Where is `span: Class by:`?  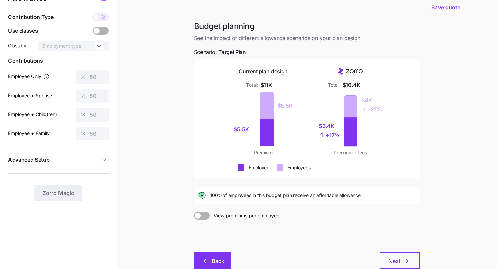 span: Class by: is located at coordinates (18, 46).